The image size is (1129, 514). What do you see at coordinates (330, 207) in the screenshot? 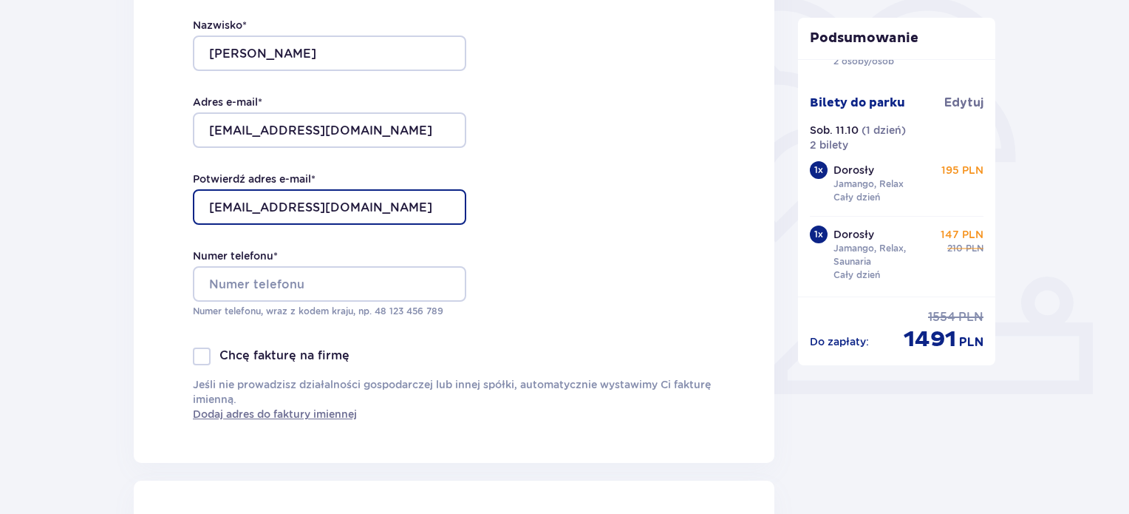
I see `input: Potwierdź adres e-mail` at bounding box center [330, 207].